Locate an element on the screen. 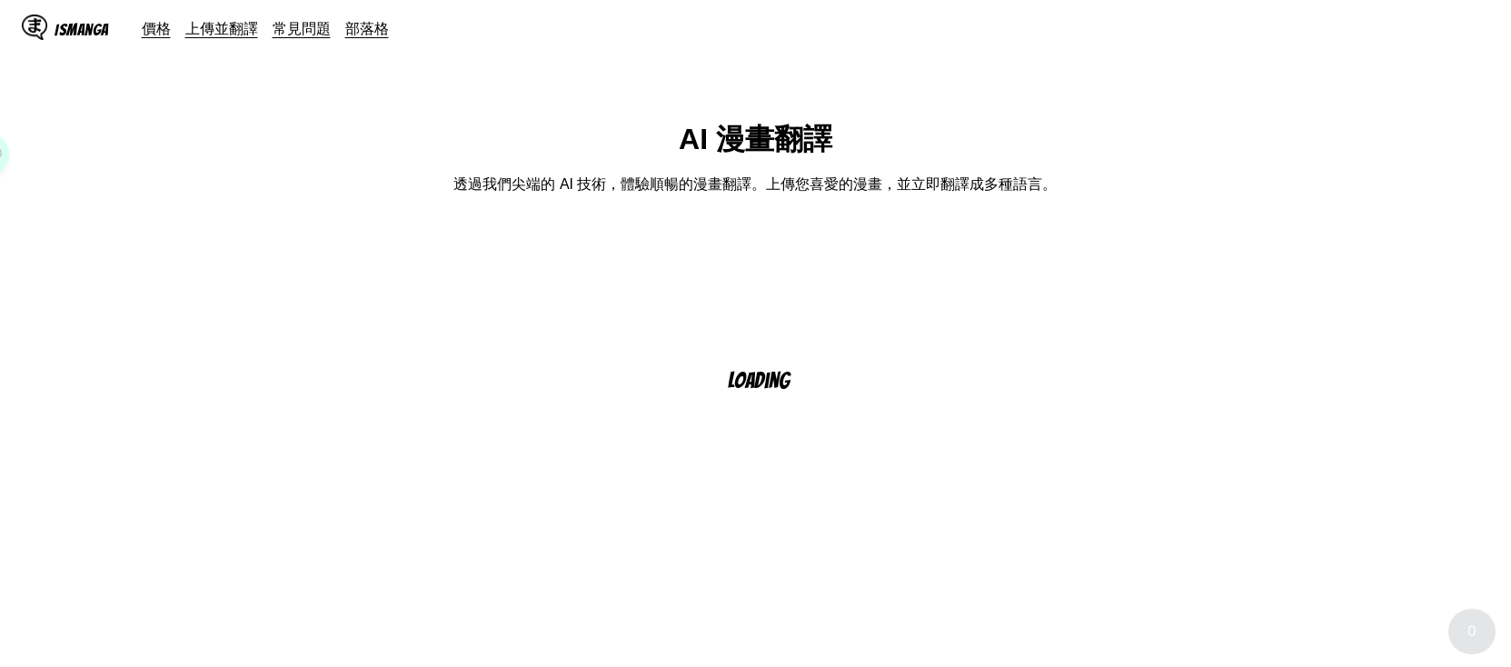  a: 常見問題 is located at coordinates (302, 28).